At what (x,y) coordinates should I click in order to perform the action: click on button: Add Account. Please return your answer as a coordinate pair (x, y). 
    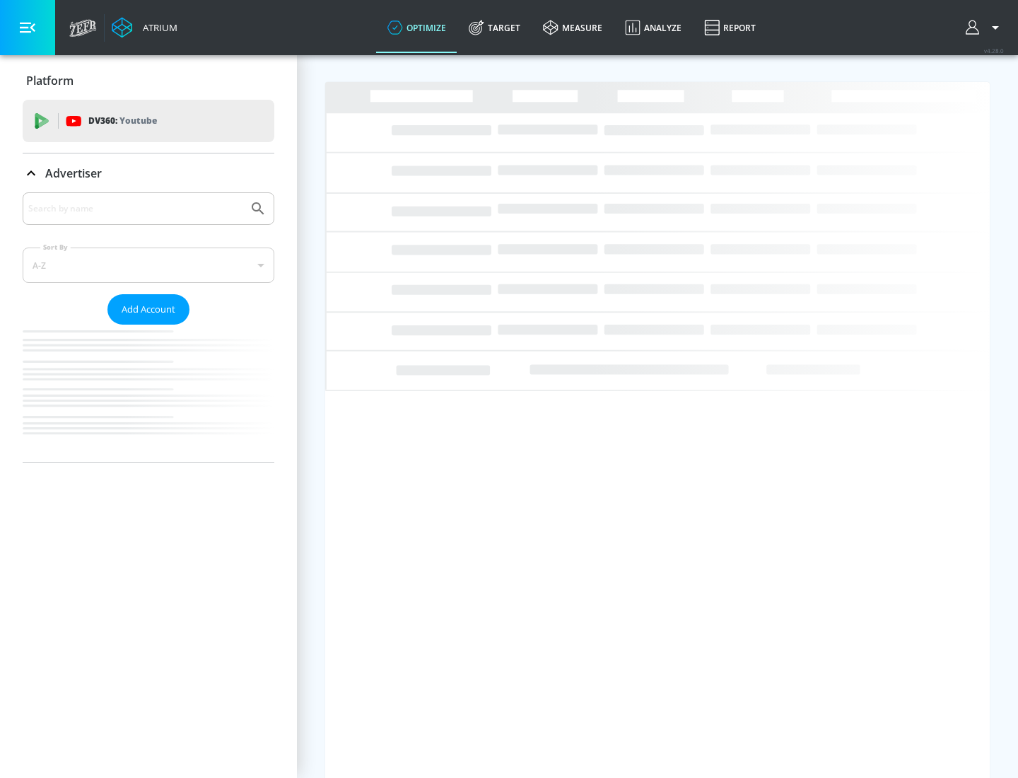
    Looking at the image, I should click on (149, 309).